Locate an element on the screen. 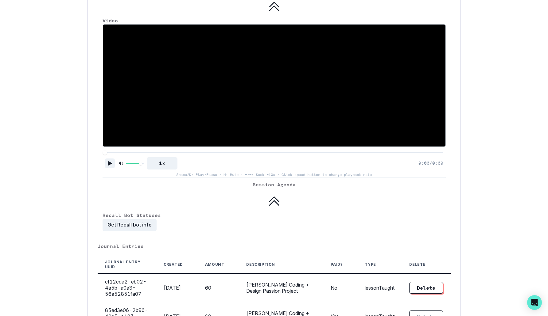  div: cf12cda2-eb02-4a5b-a0a3-56a52851fa07 is located at coordinates (127, 288).